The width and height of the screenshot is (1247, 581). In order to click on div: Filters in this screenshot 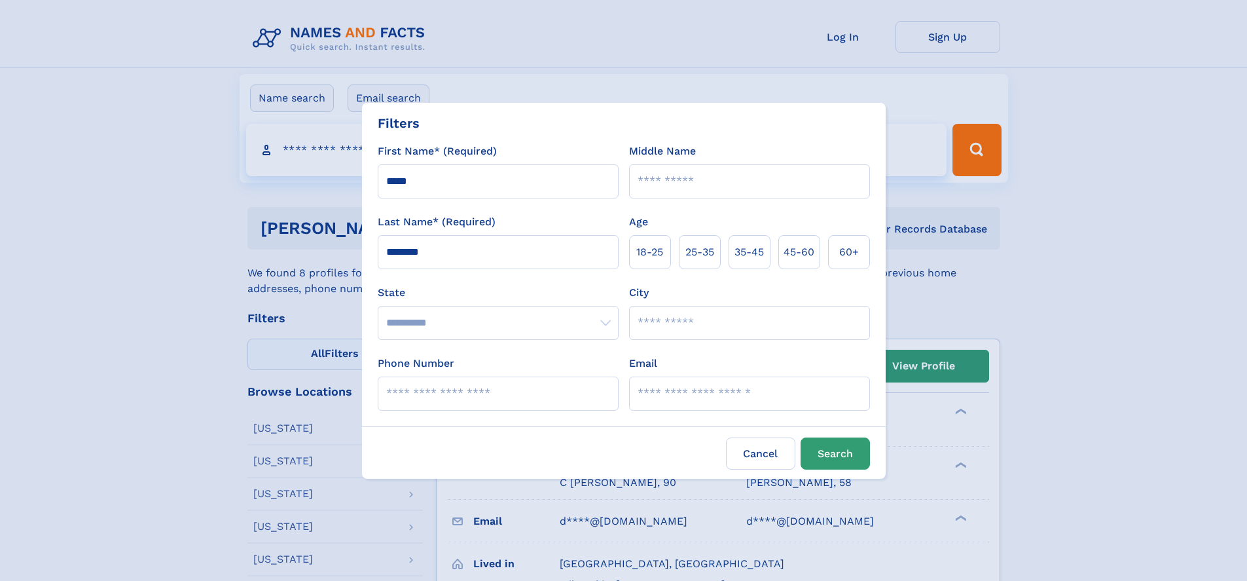, I will do `click(399, 123)`.